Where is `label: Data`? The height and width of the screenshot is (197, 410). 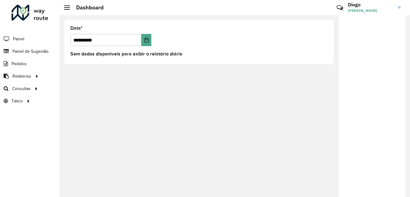 label: Data is located at coordinates (77, 28).